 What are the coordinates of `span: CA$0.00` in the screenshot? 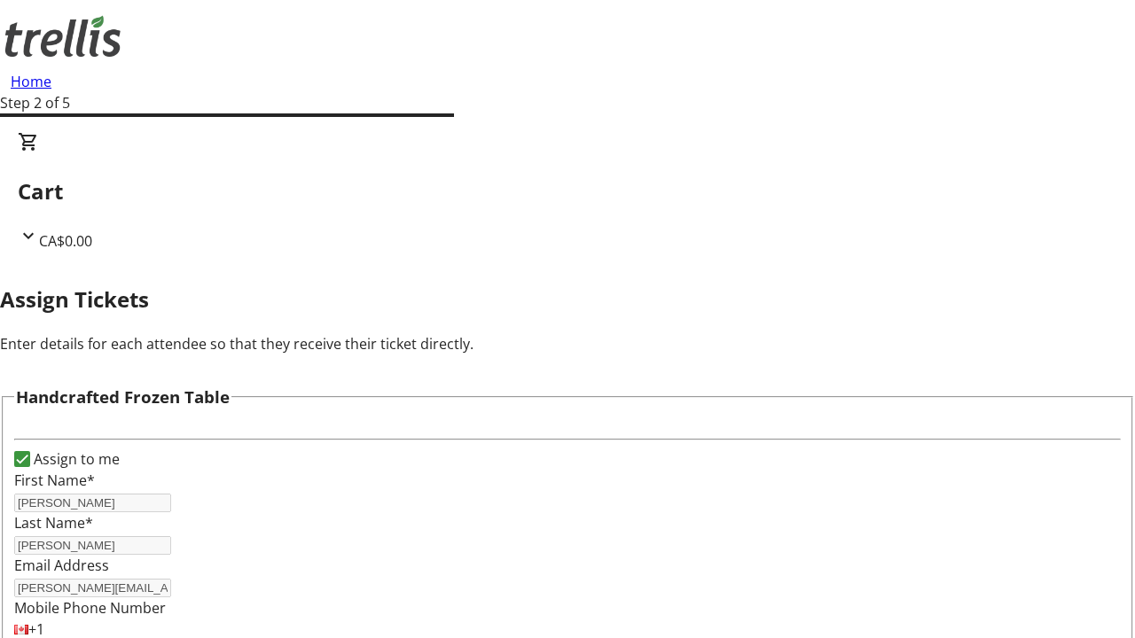 It's located at (66, 241).